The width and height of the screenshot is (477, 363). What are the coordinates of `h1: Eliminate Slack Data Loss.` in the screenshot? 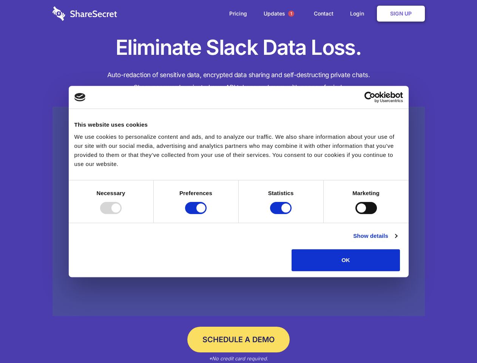 It's located at (239, 48).